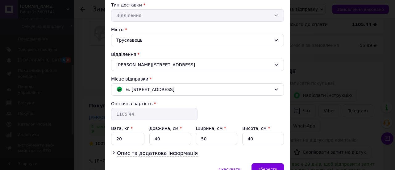 The image size is (395, 170). Describe the element at coordinates (198, 40) in the screenshot. I see `div: Трускавець` at that location.